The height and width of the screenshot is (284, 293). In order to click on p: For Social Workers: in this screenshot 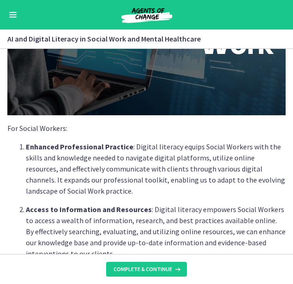, I will do `click(146, 128)`.